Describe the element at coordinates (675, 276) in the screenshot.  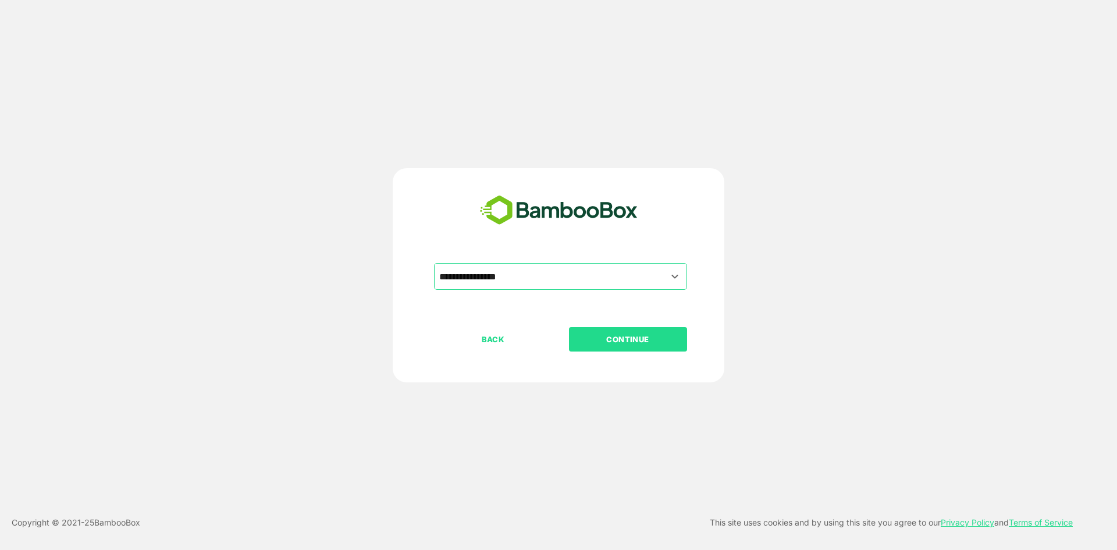
I see `button: Open` at that location.